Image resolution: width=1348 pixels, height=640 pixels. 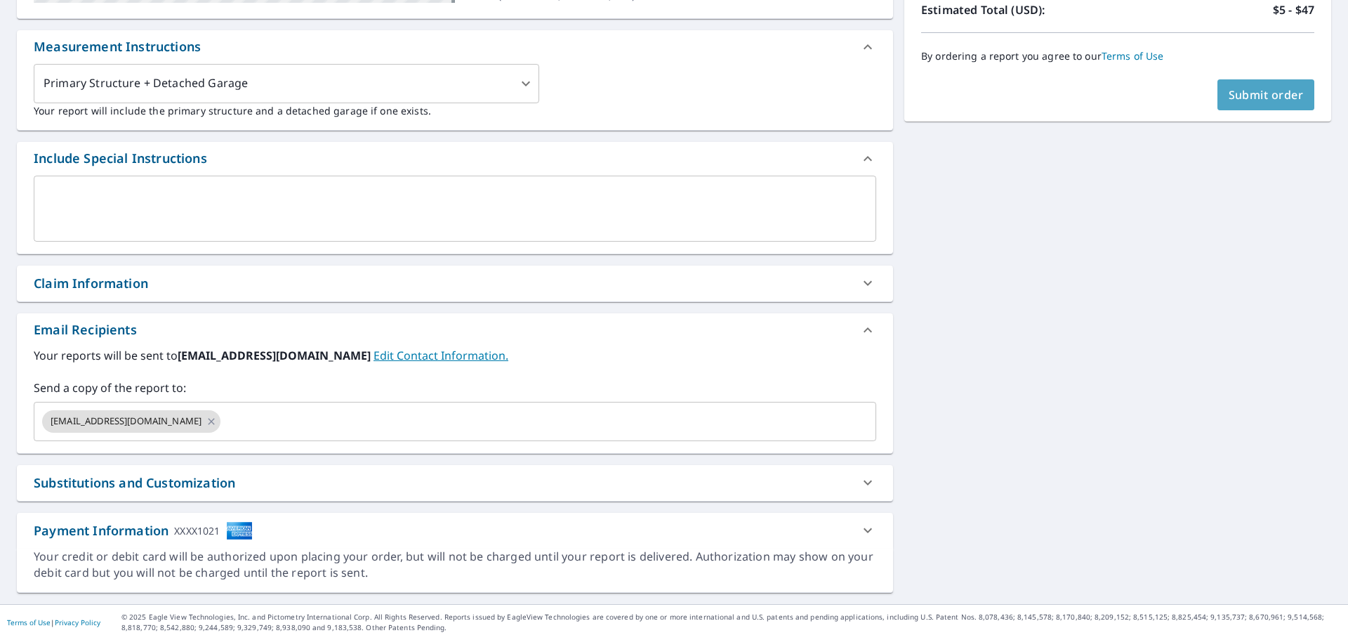 I want to click on p: Estimated Total (USD):, so click(x=1019, y=10).